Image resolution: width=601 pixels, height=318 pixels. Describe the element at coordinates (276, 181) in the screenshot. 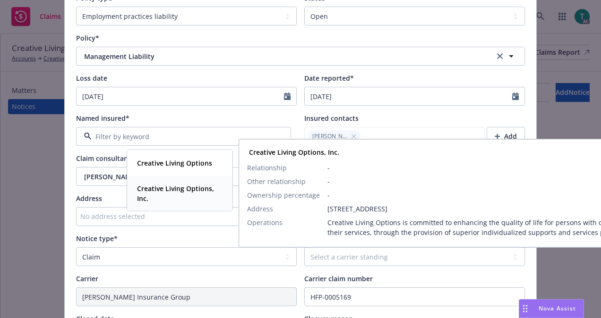

I see `span: Other relationship` at that location.